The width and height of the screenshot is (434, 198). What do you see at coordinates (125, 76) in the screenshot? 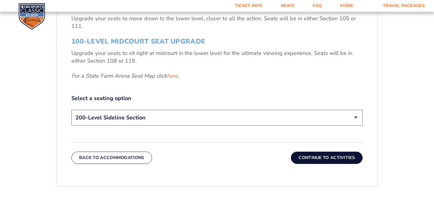
I see `em: For a State Farm Arena Seat Map click .` at bounding box center [125, 76].